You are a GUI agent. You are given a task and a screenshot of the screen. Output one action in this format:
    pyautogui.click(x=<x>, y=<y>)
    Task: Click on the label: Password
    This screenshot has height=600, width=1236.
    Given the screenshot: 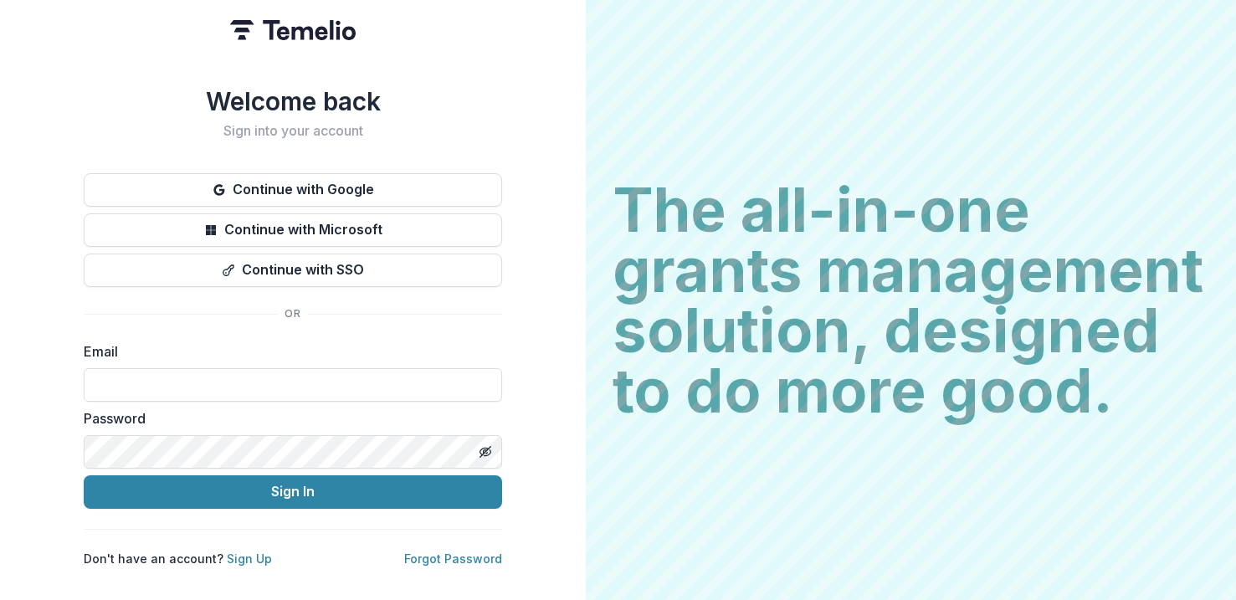 What is the action you would take?
    pyautogui.click(x=288, y=418)
    